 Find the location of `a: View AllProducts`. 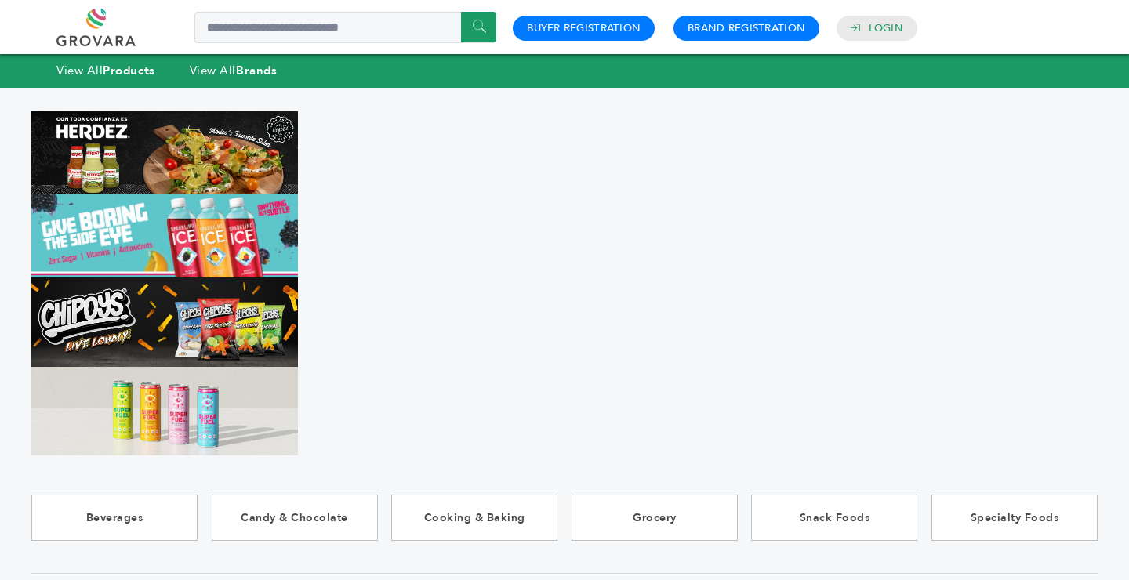

a: View AllProducts is located at coordinates (106, 71).